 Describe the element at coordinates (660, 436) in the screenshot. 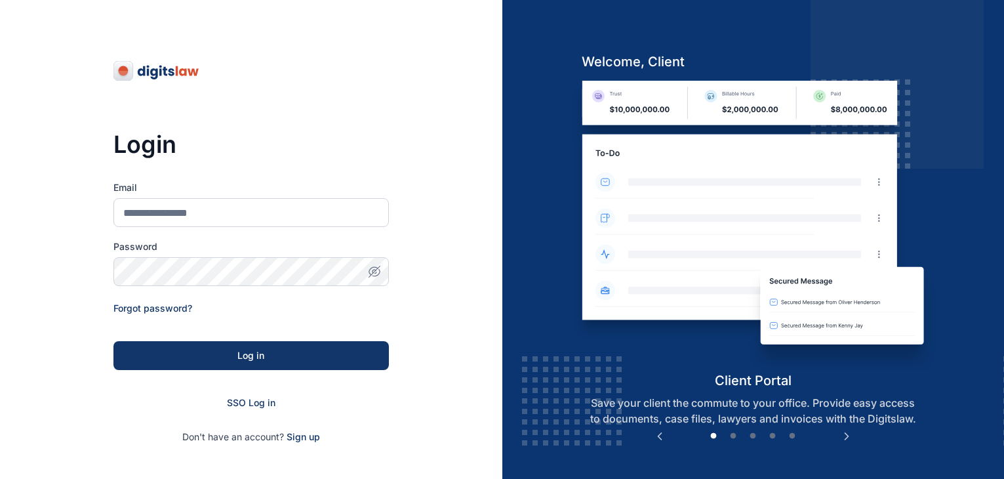

I see `button: Previous` at that location.